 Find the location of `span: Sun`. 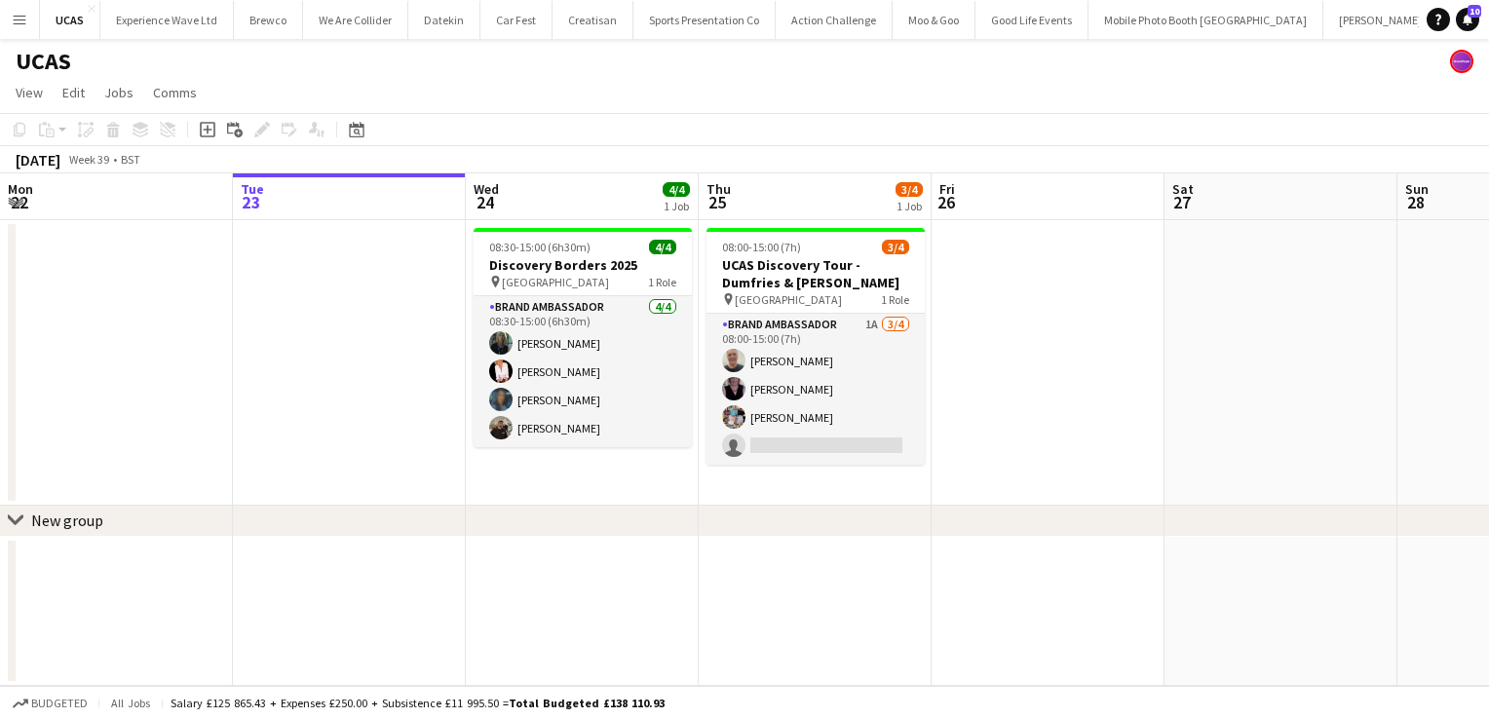

span: Sun is located at coordinates (1417, 189).